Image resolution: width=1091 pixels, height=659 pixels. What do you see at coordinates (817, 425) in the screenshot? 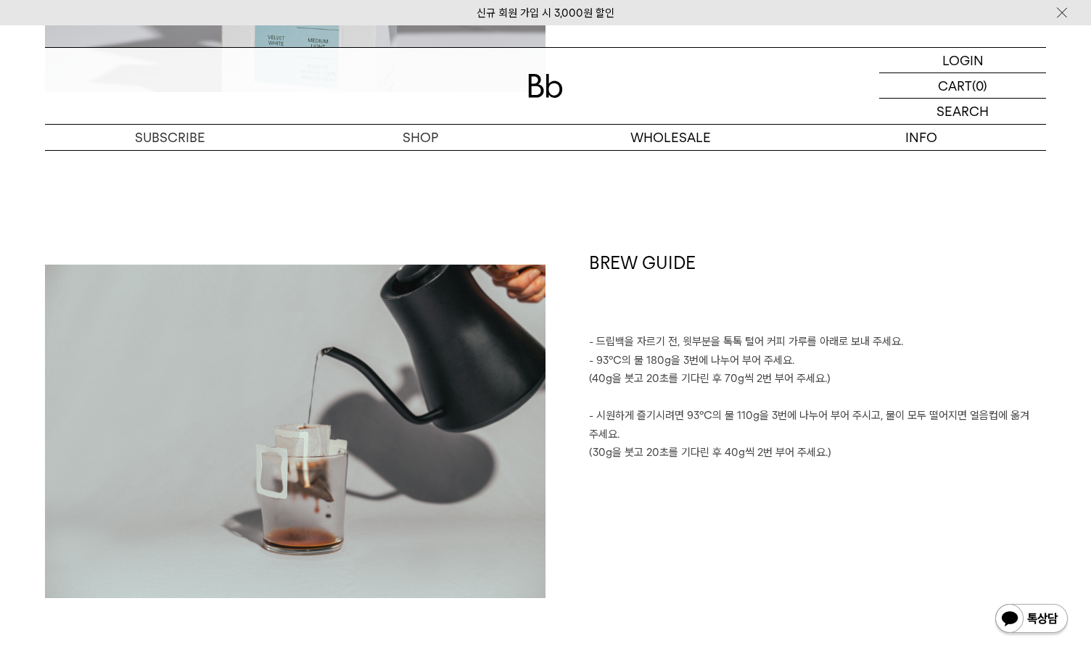
I see `p: - 시원하게 즐기시려면 93℃의 물 110g을 3번에 나누어 부어 주시고, 물이 모두 떨어지면 얼음컵에 옮겨 주세요.` at bounding box center [817, 425].